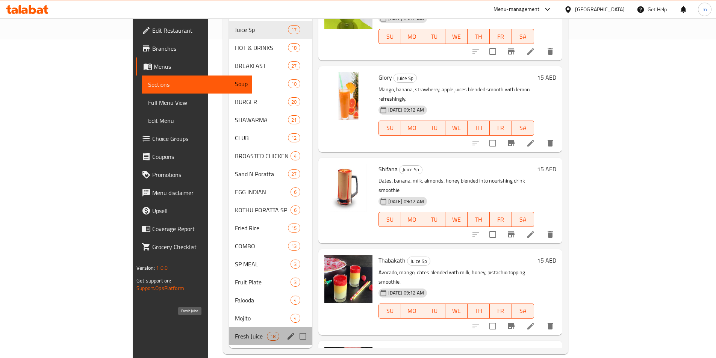 The width and height of the screenshot is (716, 358). Describe the element at coordinates (197, 85) in the screenshot. I see `span: Sections` at that location.